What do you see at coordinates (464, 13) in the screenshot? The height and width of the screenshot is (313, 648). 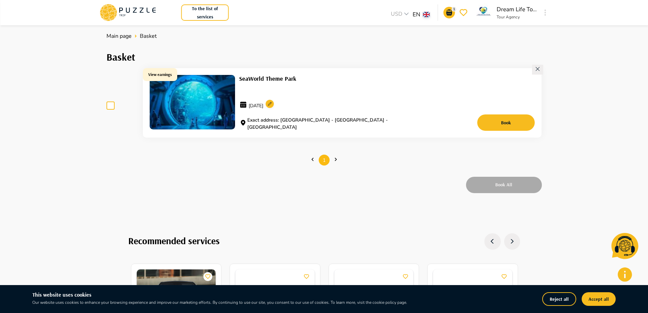 I see `button: go-to-wishlist-submit-button` at bounding box center [464, 13].